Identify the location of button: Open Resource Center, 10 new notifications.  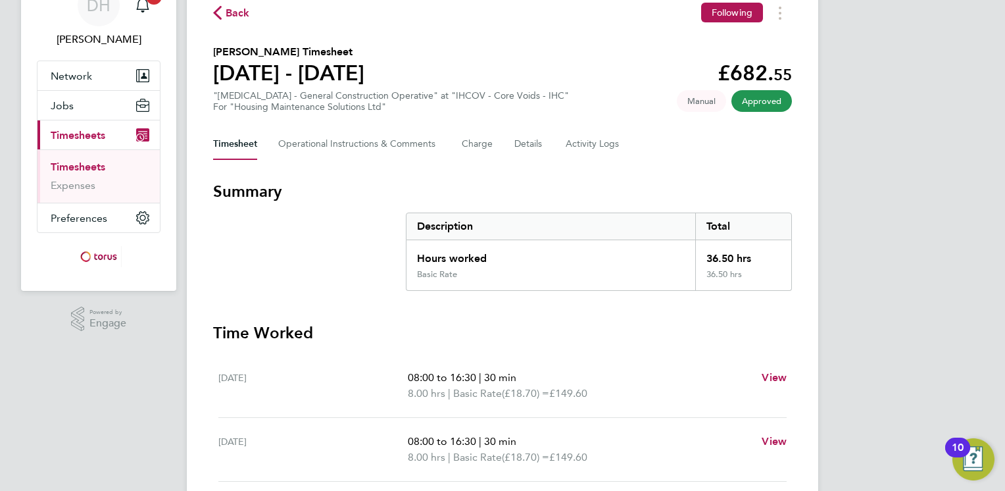
(974, 459).